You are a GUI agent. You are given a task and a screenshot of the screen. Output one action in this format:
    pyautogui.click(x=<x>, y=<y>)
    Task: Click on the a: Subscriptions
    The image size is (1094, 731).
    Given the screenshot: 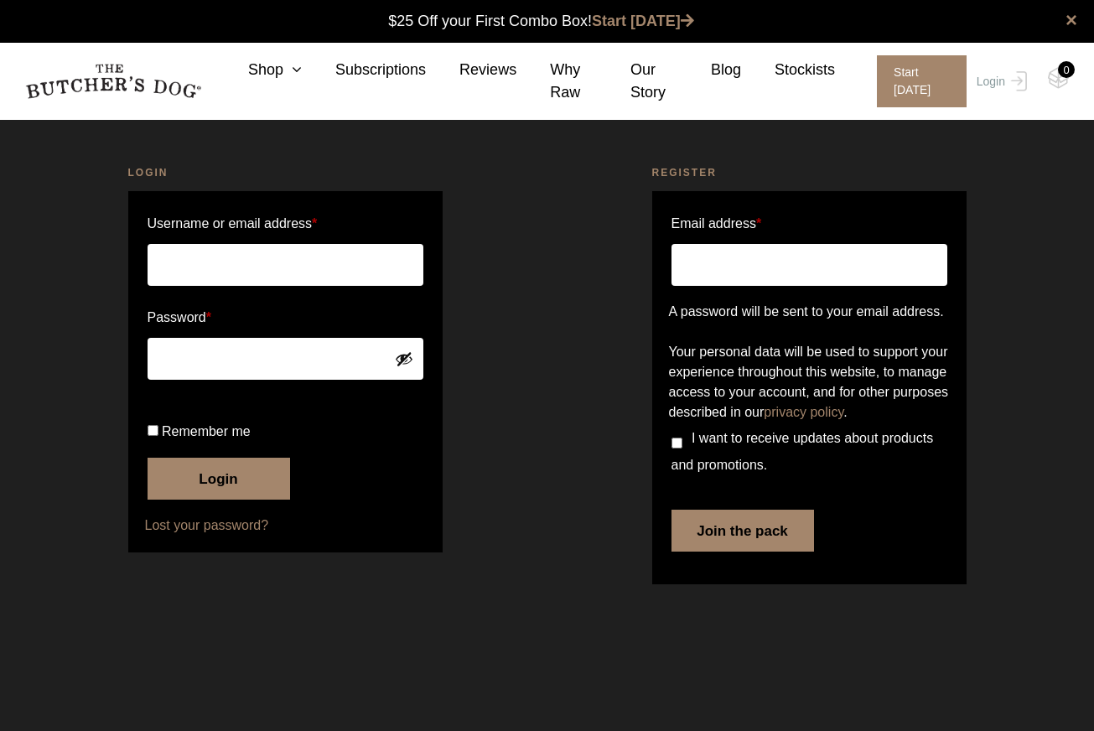 What is the action you would take?
    pyautogui.click(x=364, y=70)
    